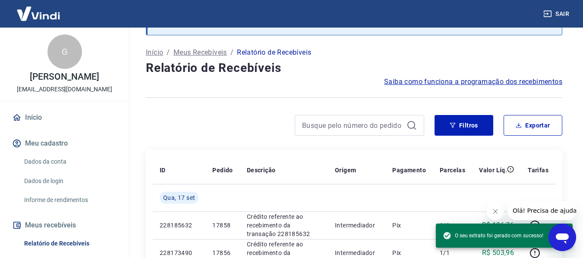 This screenshot has height=258, width=583. Describe the element at coordinates (200, 53) in the screenshot. I see `p: Meus Recebíveis` at that location.